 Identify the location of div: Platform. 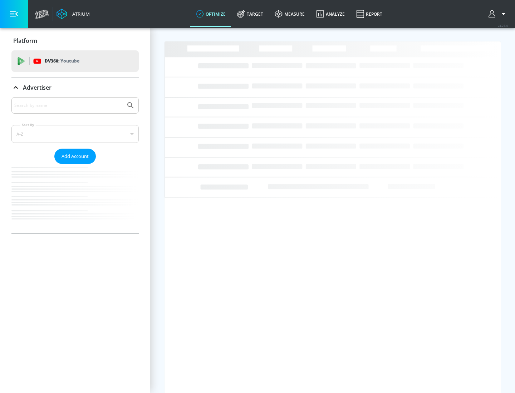
(75, 41).